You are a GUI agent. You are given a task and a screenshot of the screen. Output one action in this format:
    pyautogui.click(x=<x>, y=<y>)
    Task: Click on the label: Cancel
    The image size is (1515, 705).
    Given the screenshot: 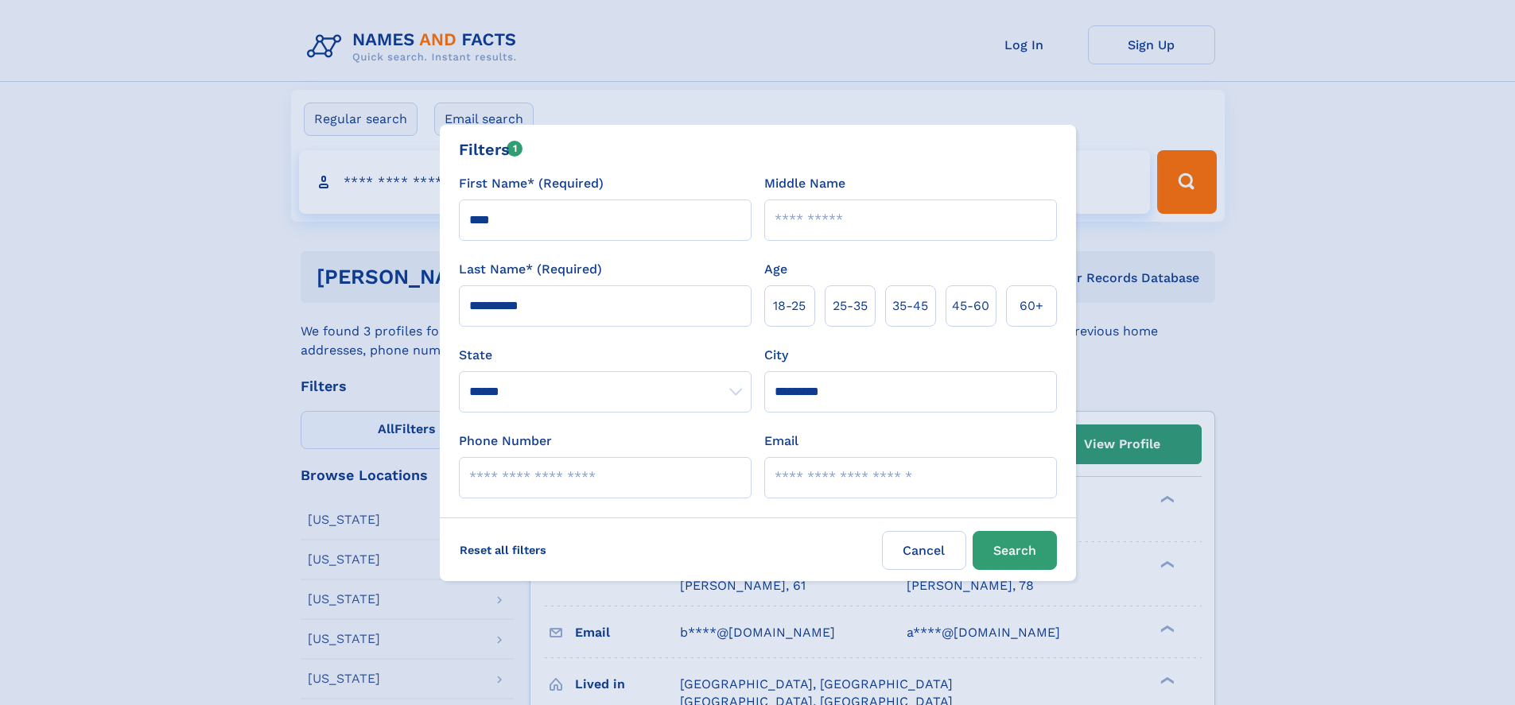 What is the action you would take?
    pyautogui.click(x=924, y=550)
    